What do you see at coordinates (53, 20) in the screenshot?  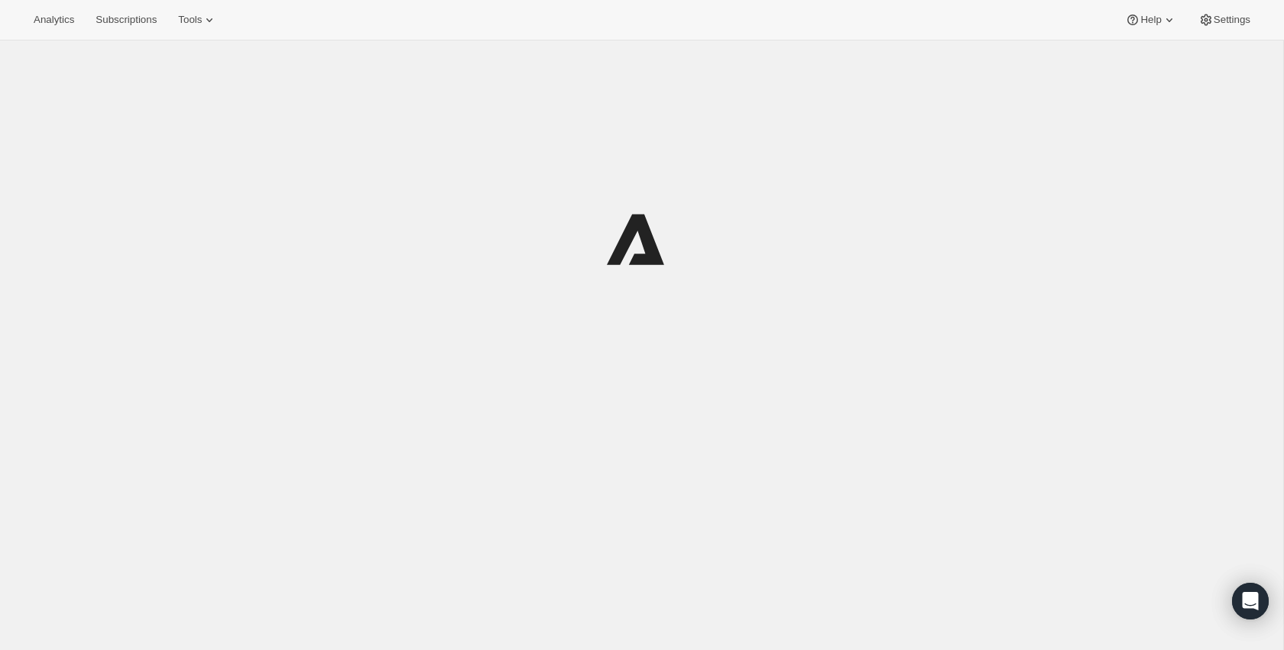 I see `button: Analytics` at bounding box center [53, 20].